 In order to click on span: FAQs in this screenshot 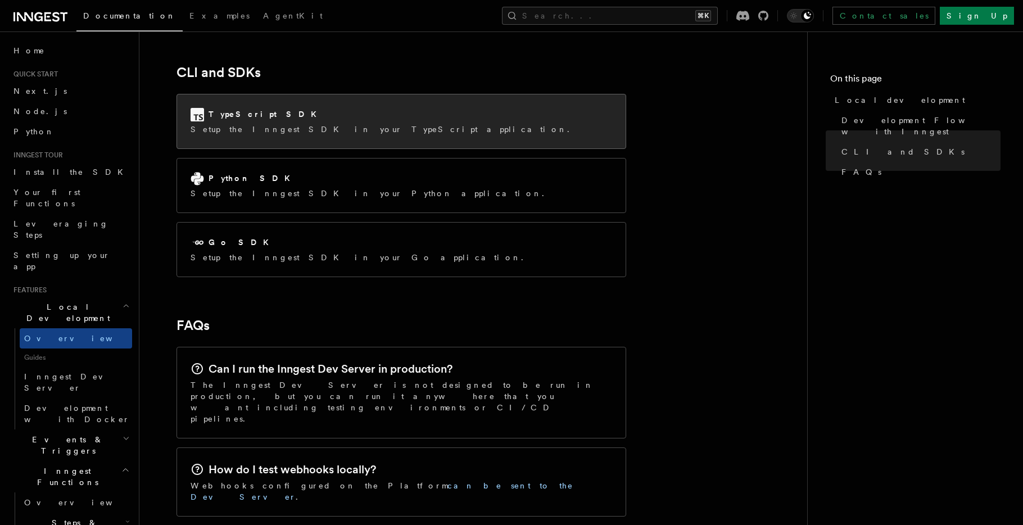, I will do `click(861, 172)`.